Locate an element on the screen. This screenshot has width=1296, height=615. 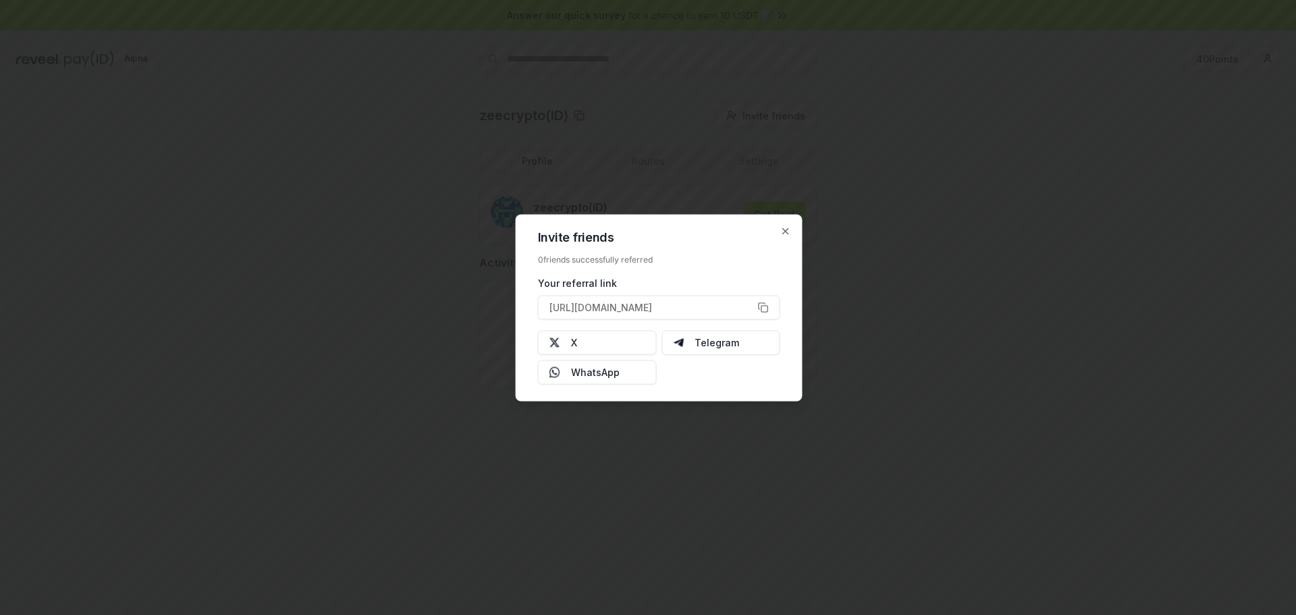
button: X is located at coordinates (597, 342).